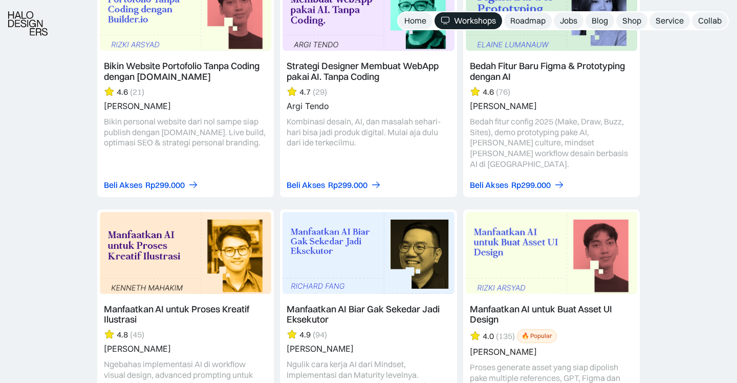 The width and height of the screenshot is (737, 383). I want to click on a: Shop, so click(632, 20).